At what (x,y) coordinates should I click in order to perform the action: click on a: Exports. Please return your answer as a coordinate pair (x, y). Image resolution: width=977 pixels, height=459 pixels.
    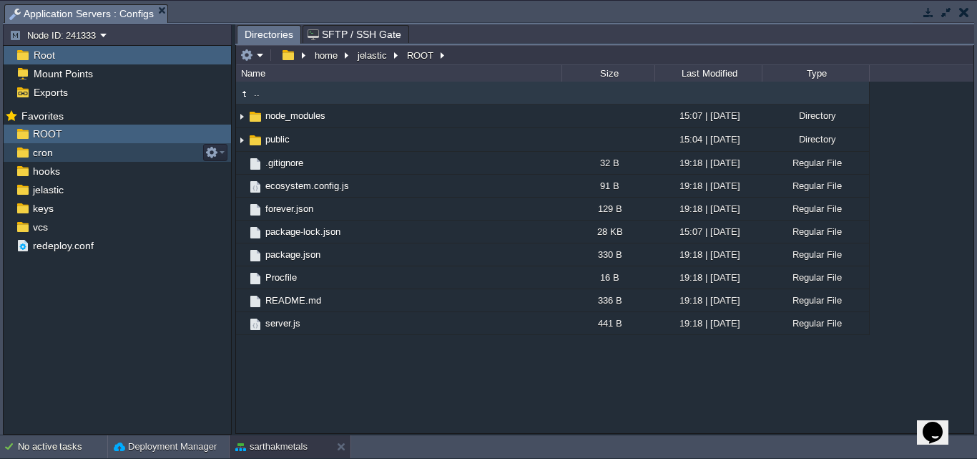
    Looking at the image, I should click on (50, 92).